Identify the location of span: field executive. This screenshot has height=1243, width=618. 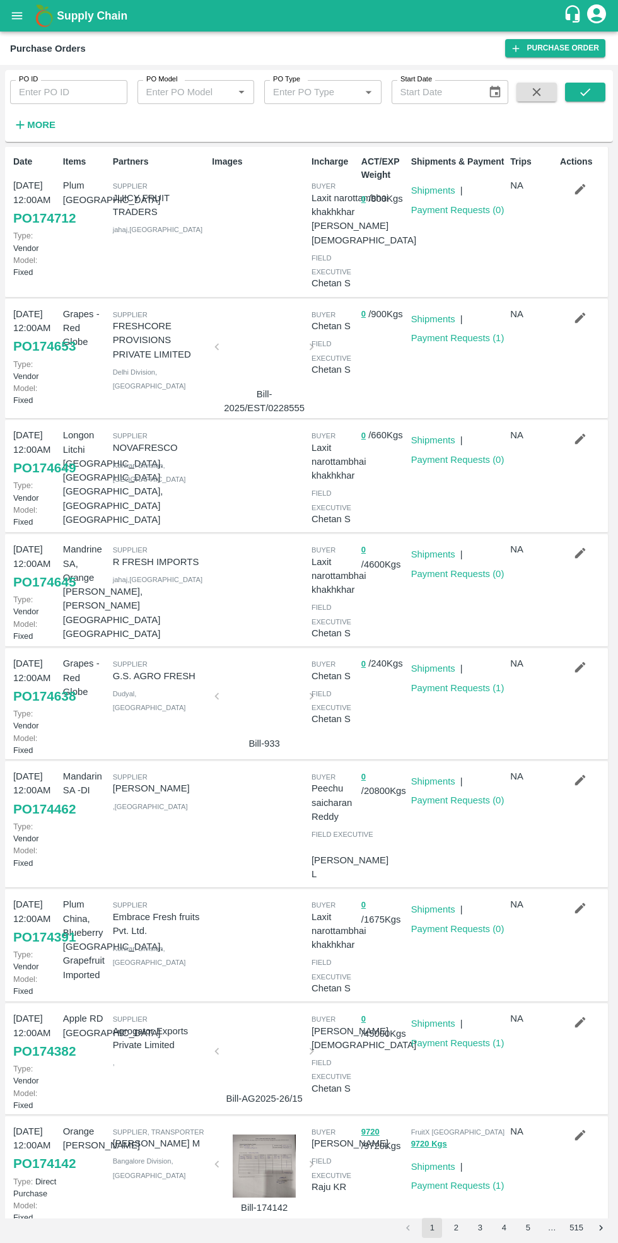
(331, 700).